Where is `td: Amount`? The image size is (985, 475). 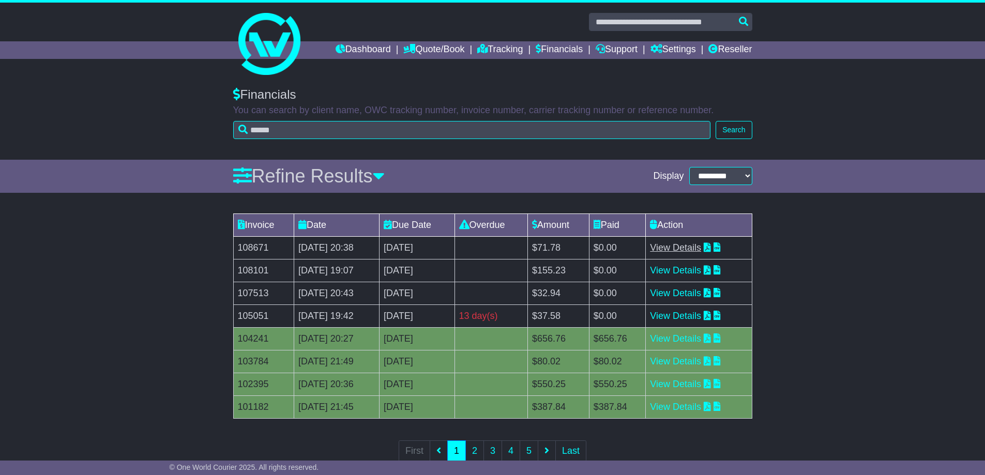 td: Amount is located at coordinates (558, 225).